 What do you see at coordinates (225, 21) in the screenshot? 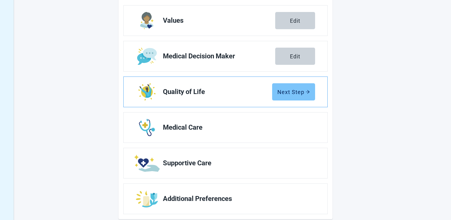
I see `a: Edit Values section` at bounding box center [225, 21].